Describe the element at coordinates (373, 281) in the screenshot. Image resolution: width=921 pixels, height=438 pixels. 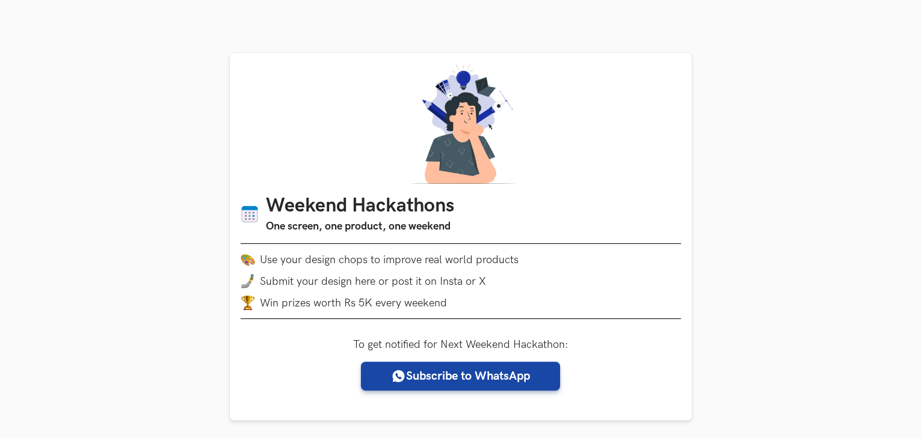
I see `span: Submit your design here or post it on Insta or X` at that location.